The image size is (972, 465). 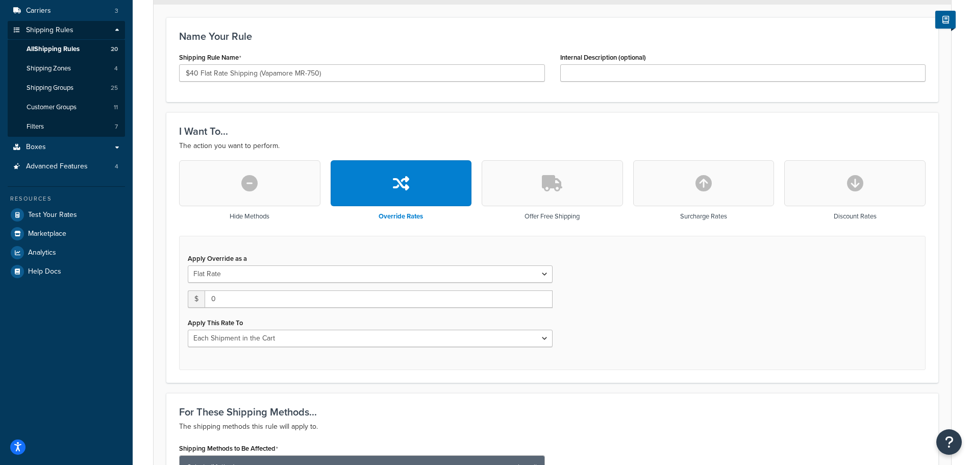 What do you see at coordinates (38, 11) in the screenshot?
I see `span: Carriers` at bounding box center [38, 11].